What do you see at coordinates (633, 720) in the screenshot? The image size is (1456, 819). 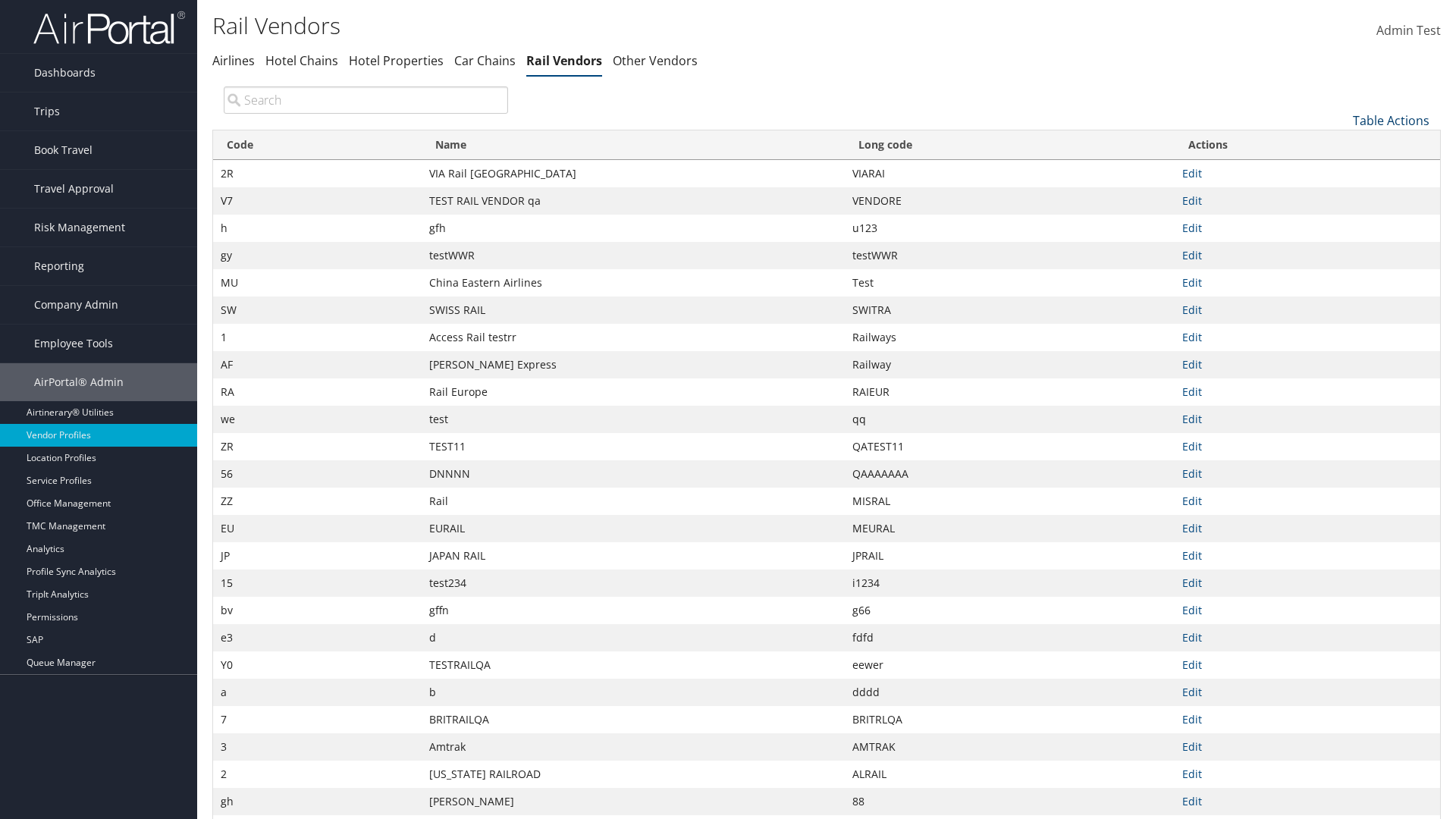 I see `td: BRITRAILQA` at bounding box center [633, 720].